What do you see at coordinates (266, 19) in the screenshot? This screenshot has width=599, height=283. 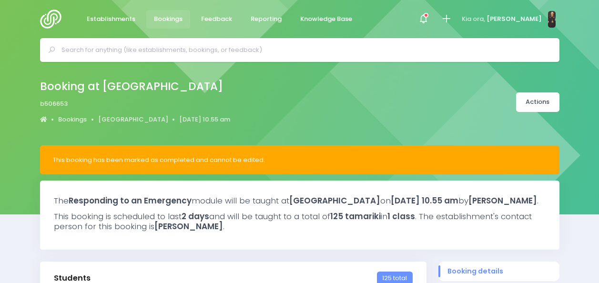 I see `a: Reporting` at bounding box center [266, 19].